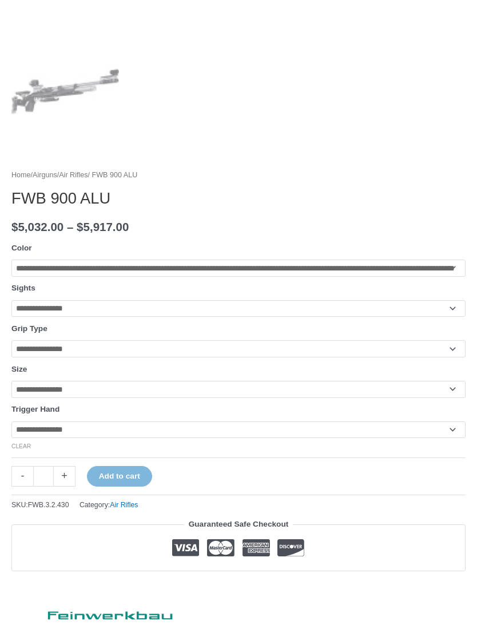 Image resolution: width=477 pixels, height=637 pixels. What do you see at coordinates (43, 476) in the screenshot?
I see `input: Product quantity` at bounding box center [43, 476].